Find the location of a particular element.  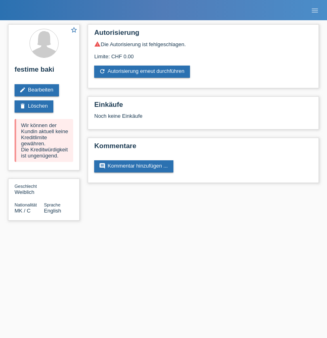

a: menu is located at coordinates (315, 10).